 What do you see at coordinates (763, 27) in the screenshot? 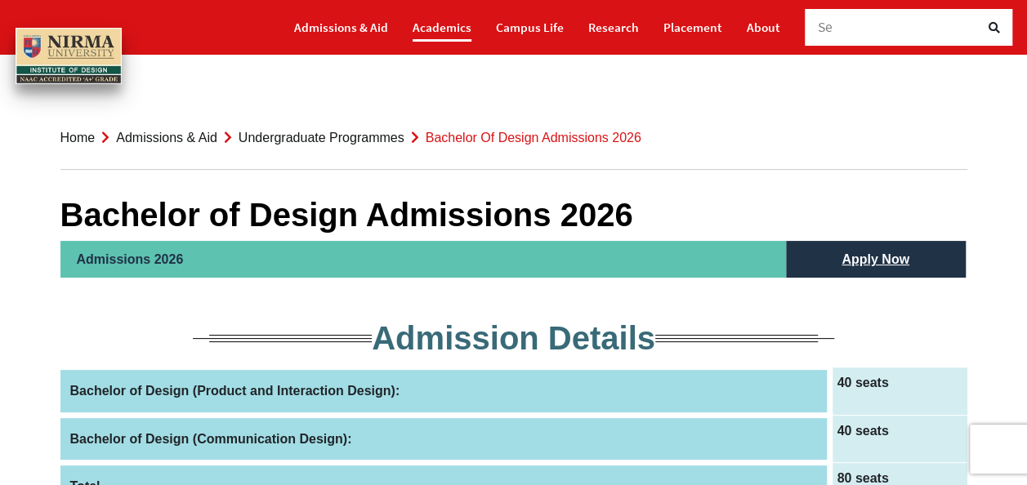
I see `a: About` at bounding box center [763, 27].